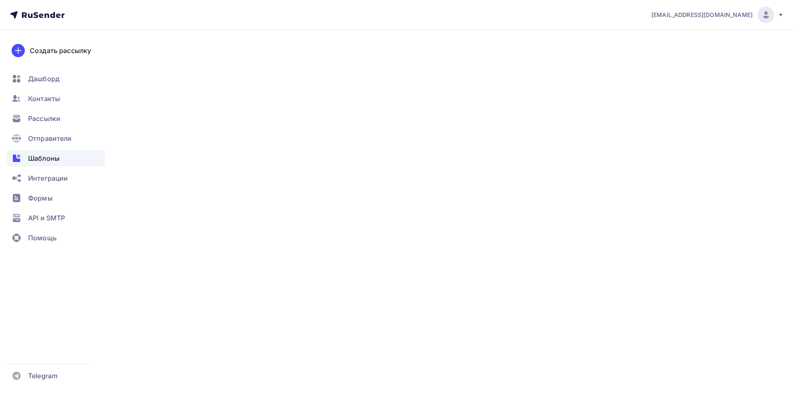 This screenshot has width=794, height=394. What do you see at coordinates (46, 218) in the screenshot?
I see `span: API и SMTP` at bounding box center [46, 218].